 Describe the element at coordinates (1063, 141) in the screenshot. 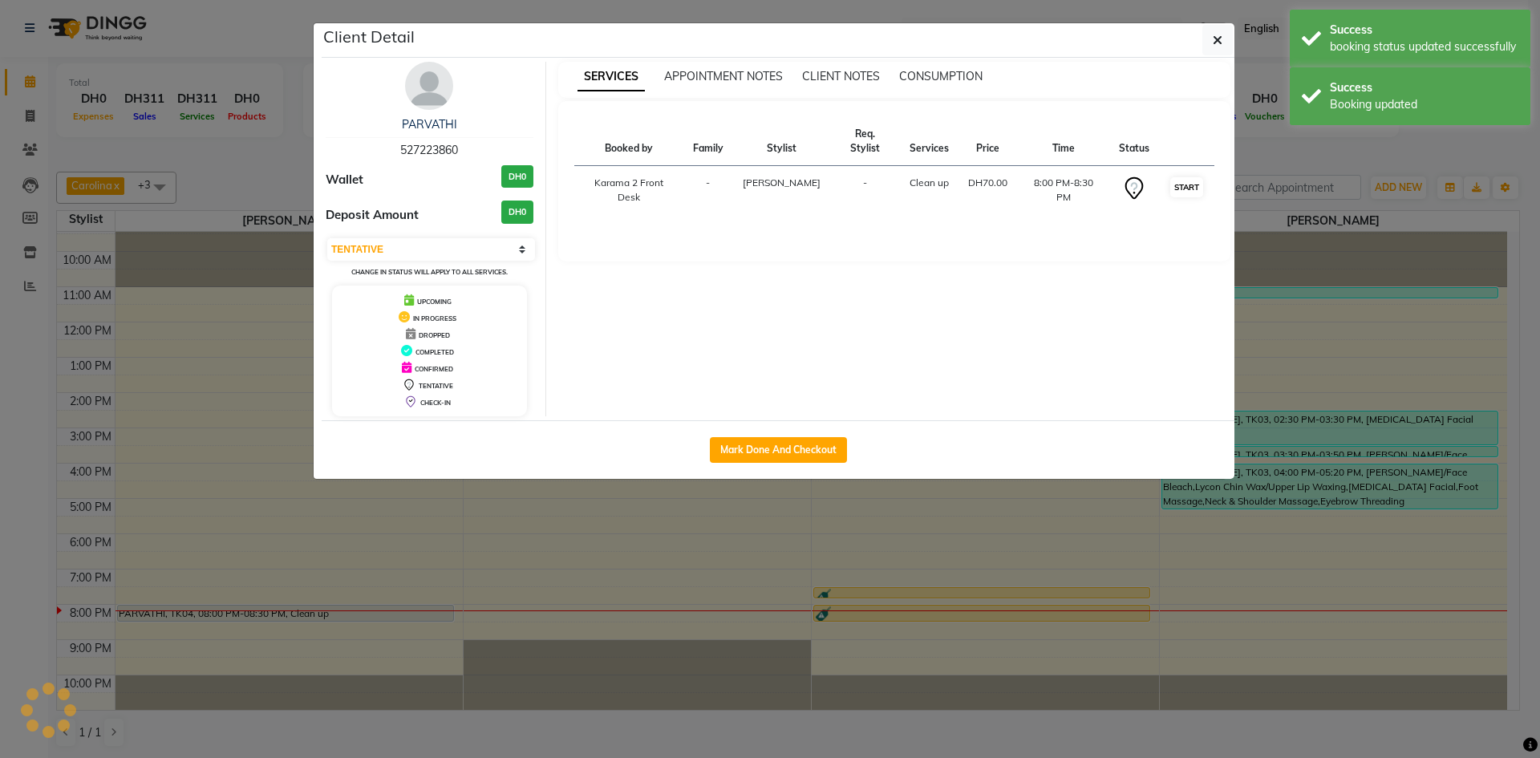

I see `th: Time` at that location.